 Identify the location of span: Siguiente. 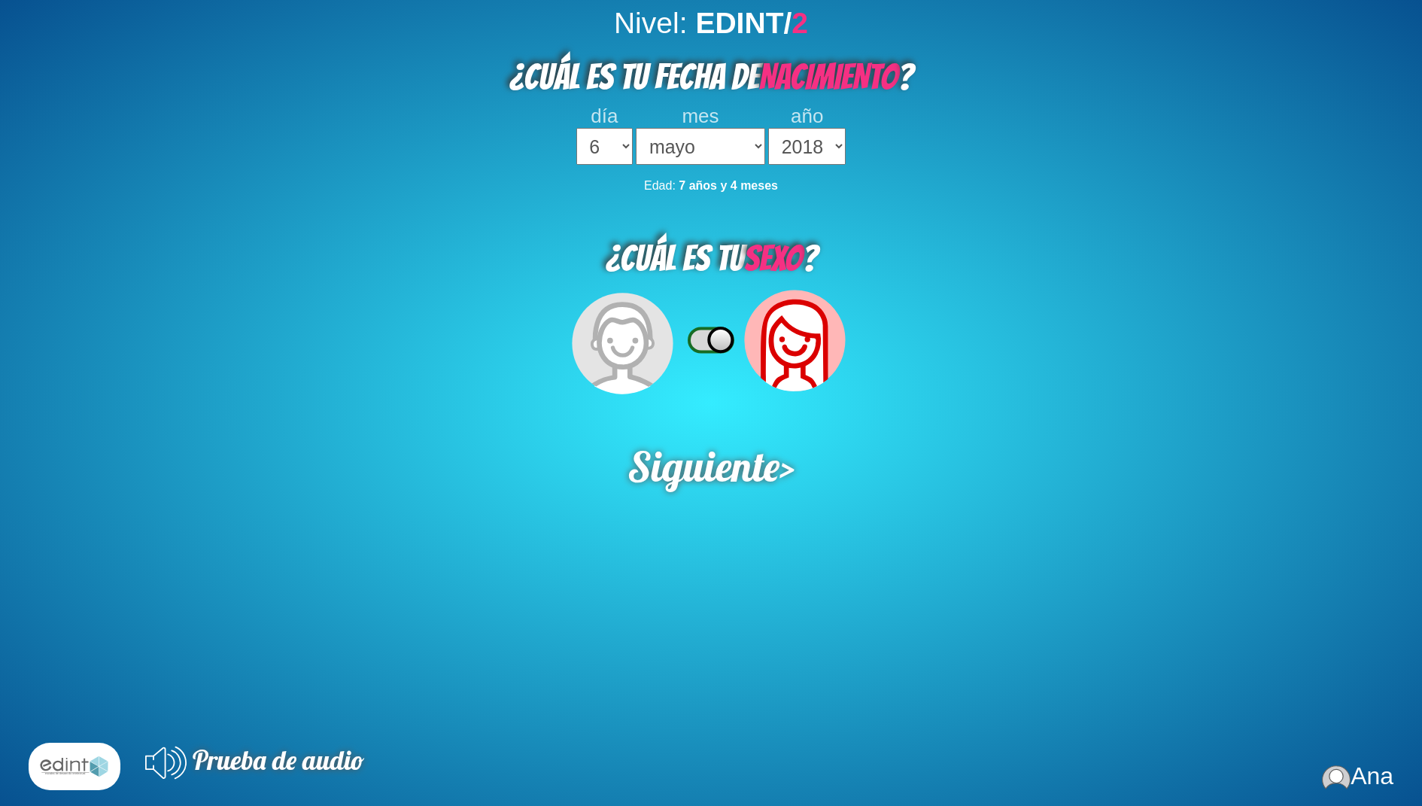
(704, 466).